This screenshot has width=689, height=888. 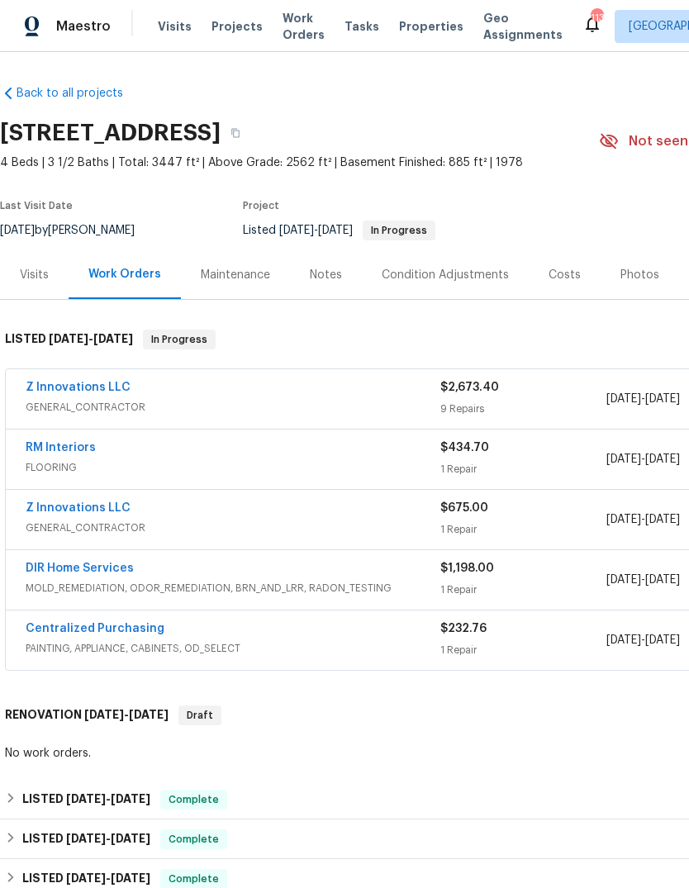 What do you see at coordinates (83, 26) in the screenshot?
I see `span: Maestro` at bounding box center [83, 26].